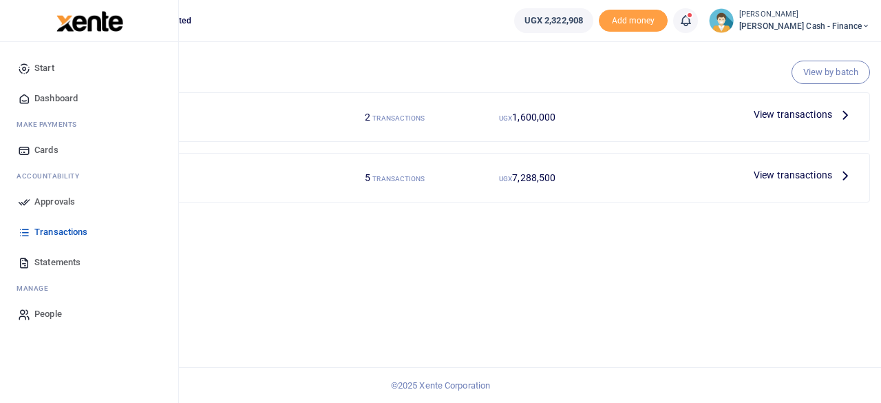 This screenshot has width=881, height=403. I want to click on span: 2, so click(368, 117).